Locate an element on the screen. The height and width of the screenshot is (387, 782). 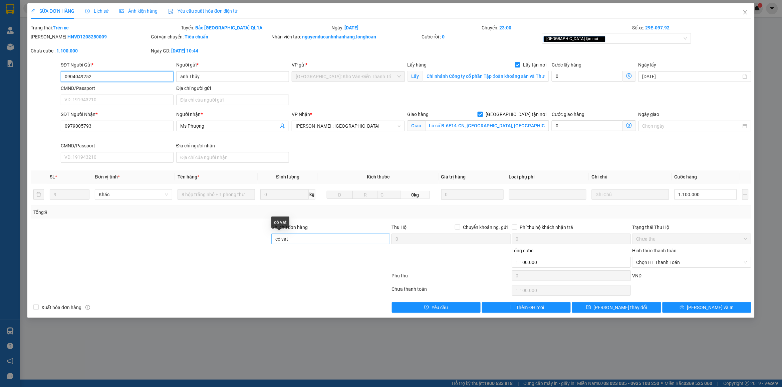
div: VP gửi is located at coordinates (348, 65).